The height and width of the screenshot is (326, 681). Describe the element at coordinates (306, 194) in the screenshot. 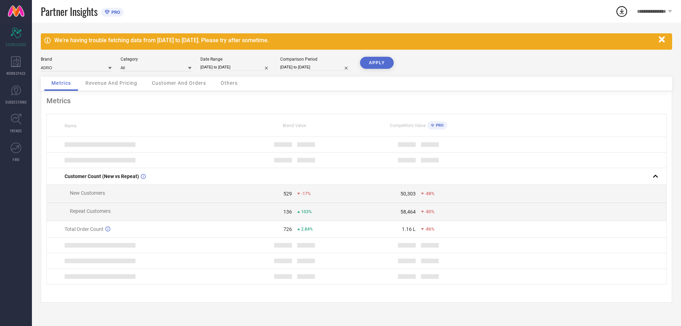

I see `span: -17%` at that location.